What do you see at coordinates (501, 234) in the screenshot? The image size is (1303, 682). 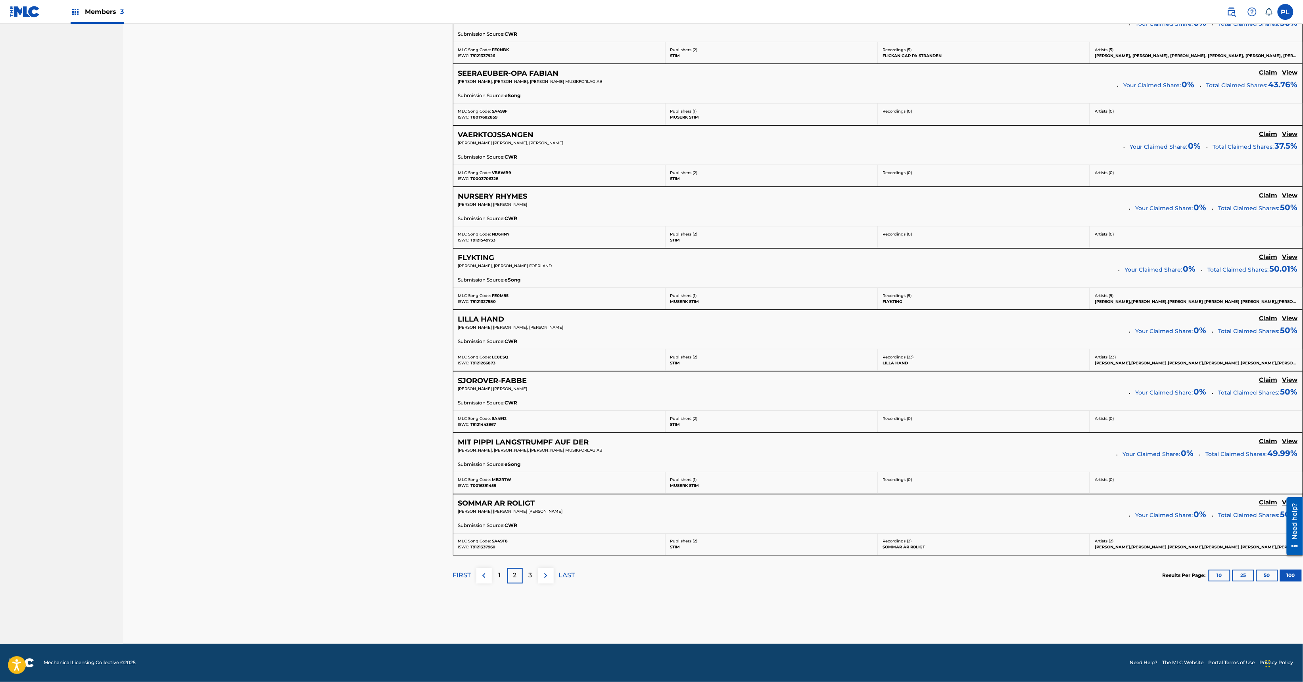 I see `span: ND6HNY` at bounding box center [501, 234].